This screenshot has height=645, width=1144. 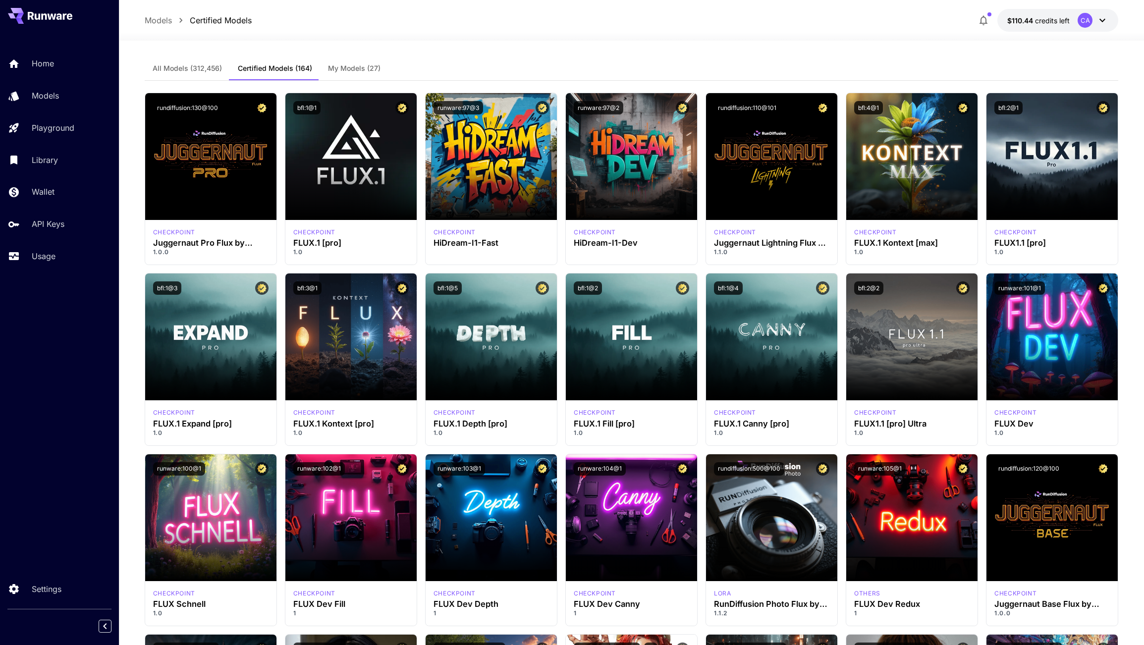 I want to click on button: runware:102@1, so click(x=319, y=469).